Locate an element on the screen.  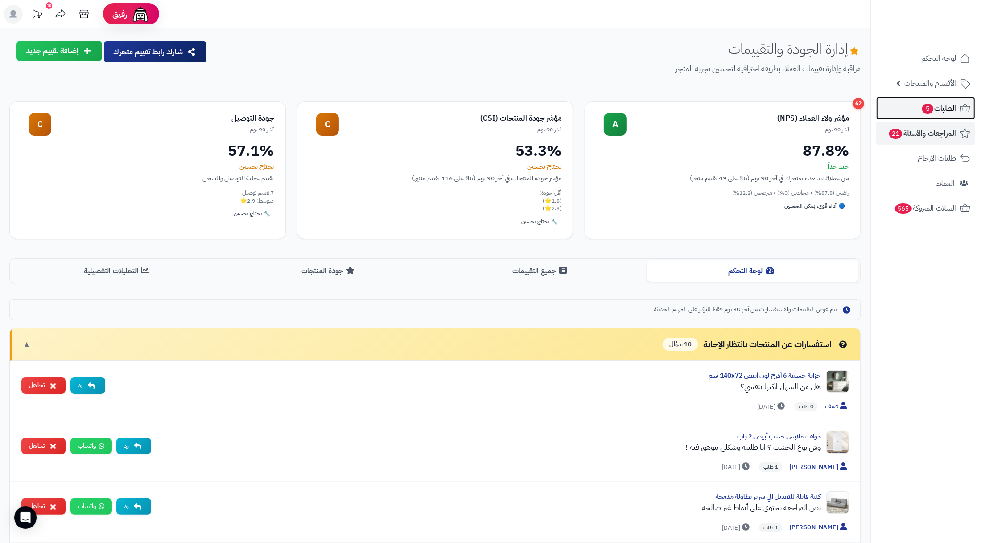
div: 10 is located at coordinates (49, 6).